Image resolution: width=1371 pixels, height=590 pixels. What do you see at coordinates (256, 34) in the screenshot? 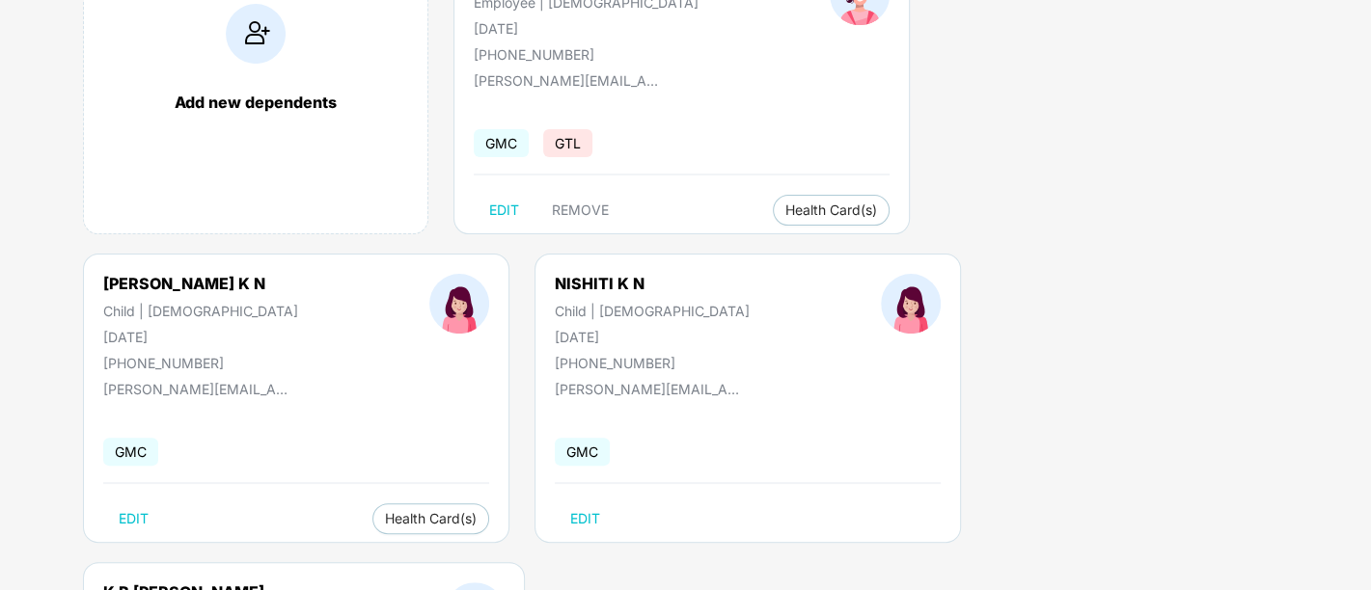
I see `img: addIcon` at bounding box center [256, 34].